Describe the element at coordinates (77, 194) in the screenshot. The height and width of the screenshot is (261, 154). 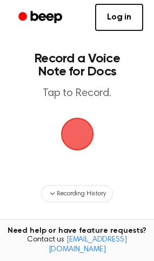
I see `button: Recording History` at that location.